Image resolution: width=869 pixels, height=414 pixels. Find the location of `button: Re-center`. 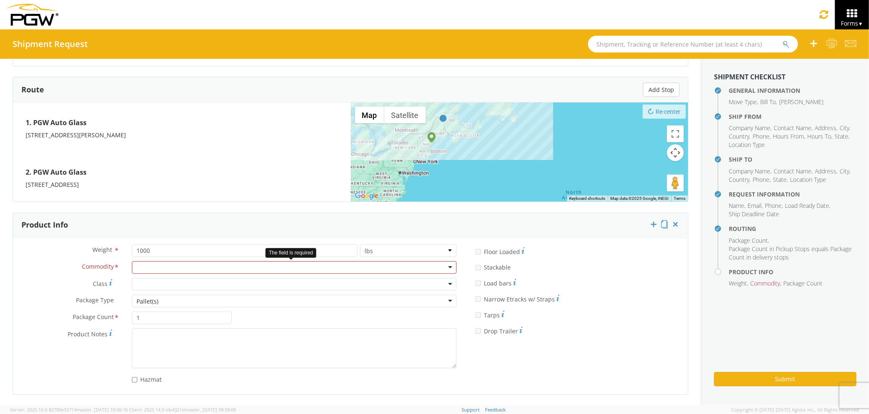

button: Re-center is located at coordinates (664, 112).